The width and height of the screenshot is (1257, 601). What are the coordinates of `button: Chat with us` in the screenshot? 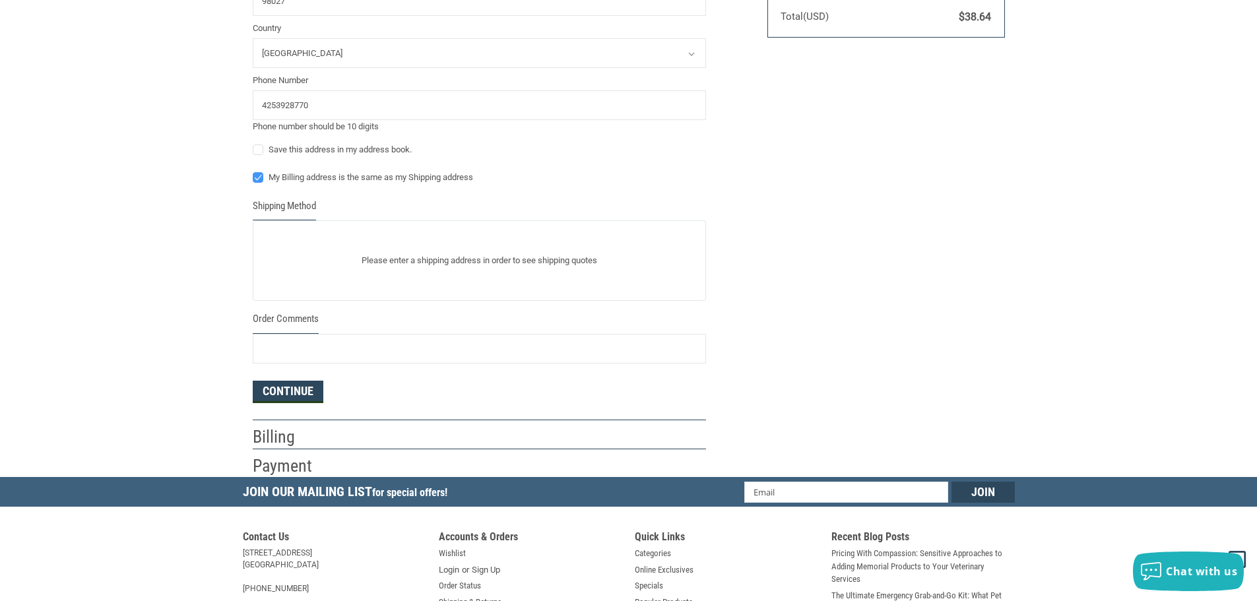 It's located at (1188, 571).